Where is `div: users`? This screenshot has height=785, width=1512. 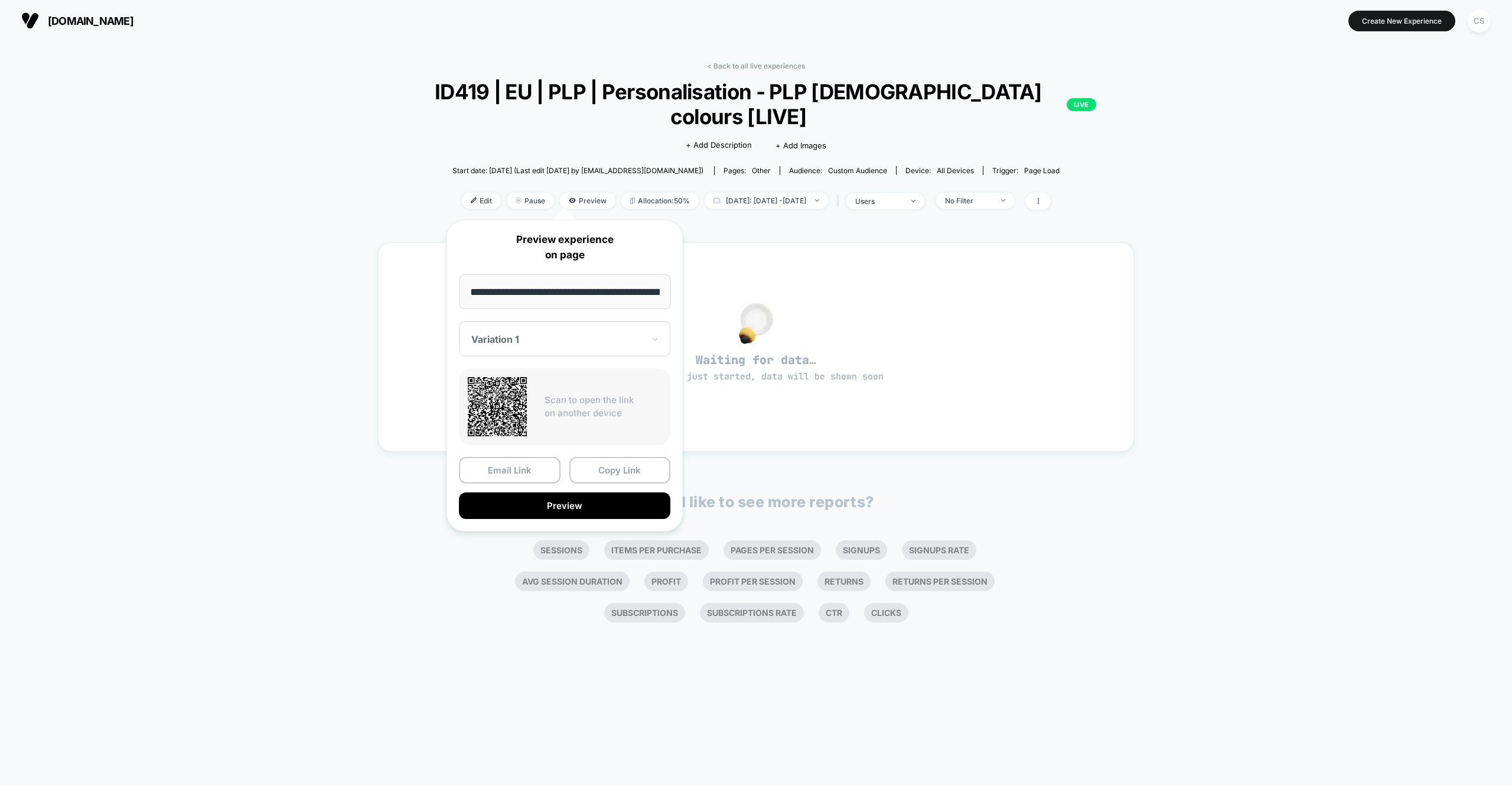 div: users is located at coordinates (879, 201).